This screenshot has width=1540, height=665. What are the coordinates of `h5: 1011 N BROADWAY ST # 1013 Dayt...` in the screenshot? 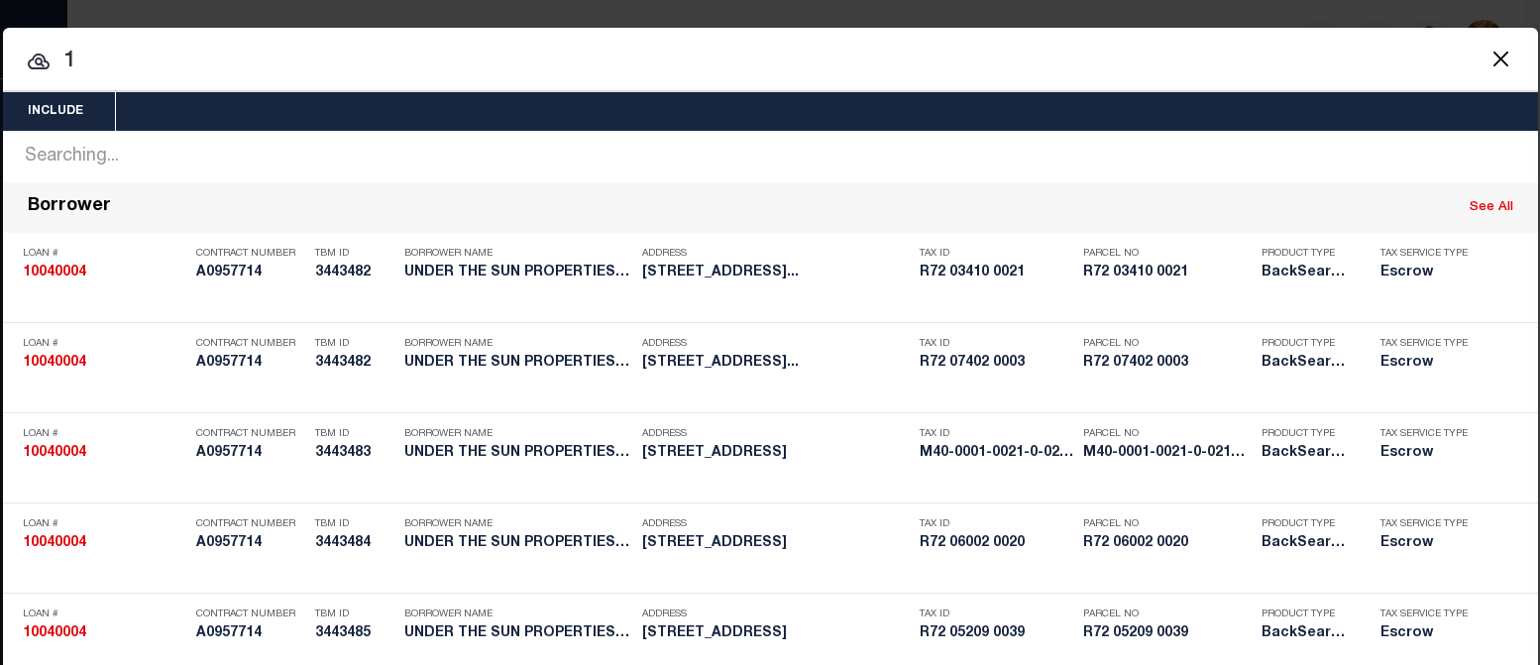 It's located at (776, 363).